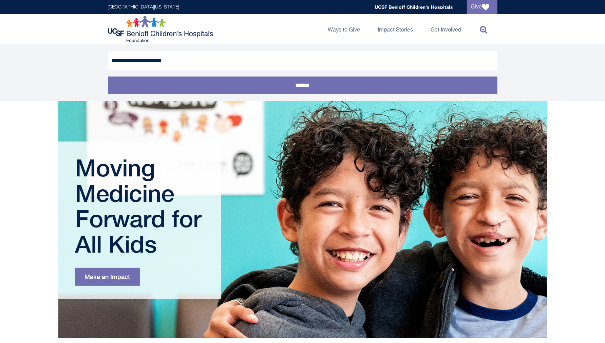 The height and width of the screenshot is (343, 605). What do you see at coordinates (161, 29) in the screenshot?
I see `img: Logo for UCSF Benioff Children's Hospitals Foundation` at bounding box center [161, 29].